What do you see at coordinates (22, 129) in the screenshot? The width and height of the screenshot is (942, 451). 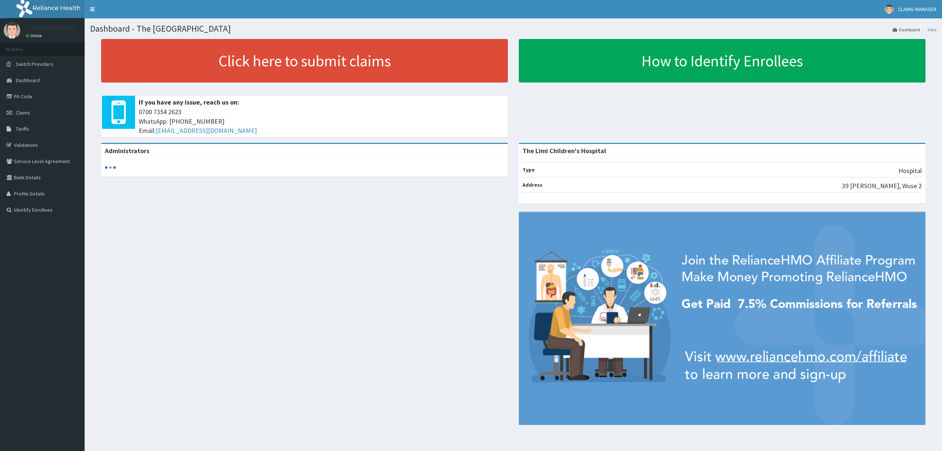 I see `span: Tariffs` at bounding box center [22, 129].